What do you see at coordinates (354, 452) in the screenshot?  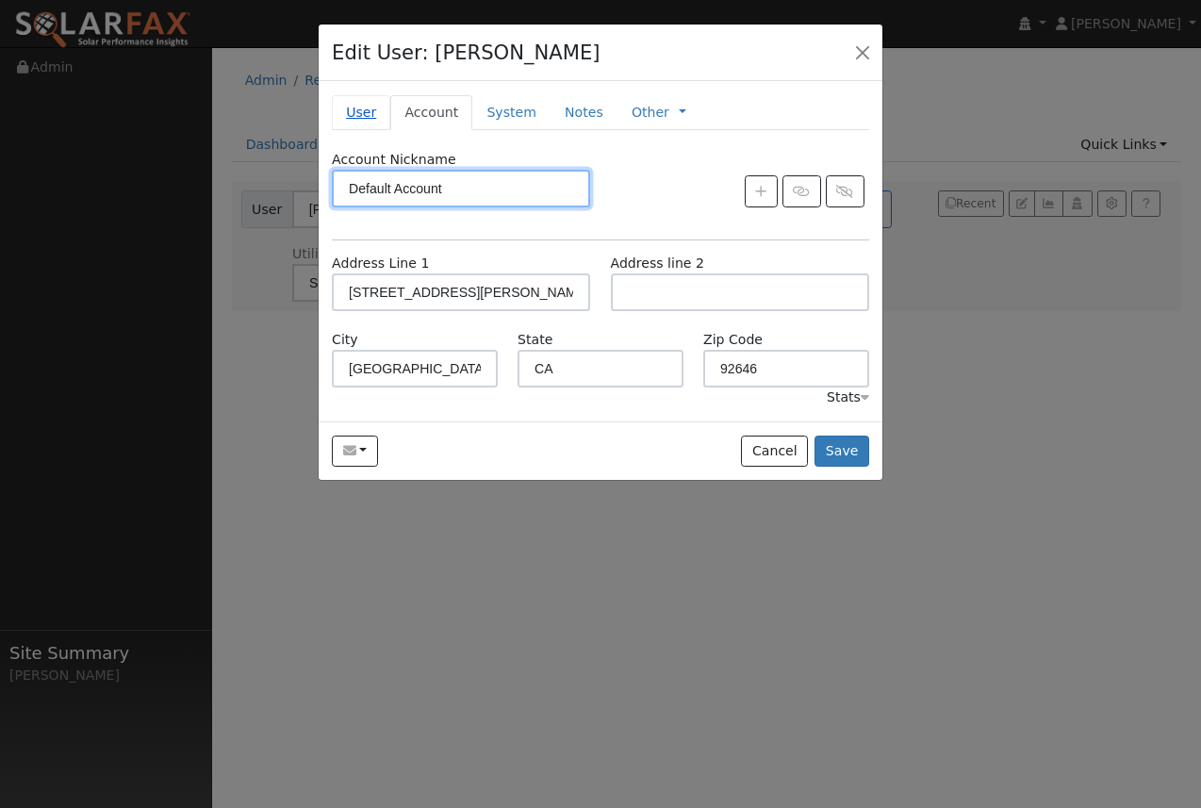 I see `button: bbbtwc@gmail.com` at bounding box center [354, 452].